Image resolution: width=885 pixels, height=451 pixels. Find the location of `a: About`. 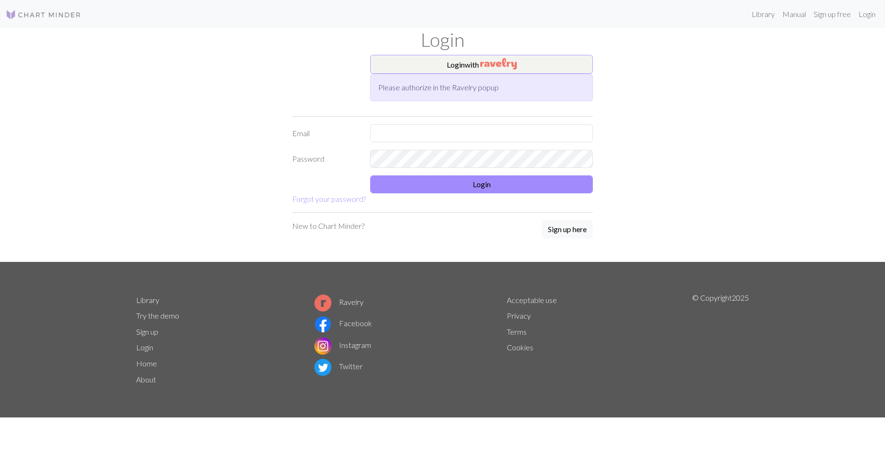

a: About is located at coordinates (146, 379).